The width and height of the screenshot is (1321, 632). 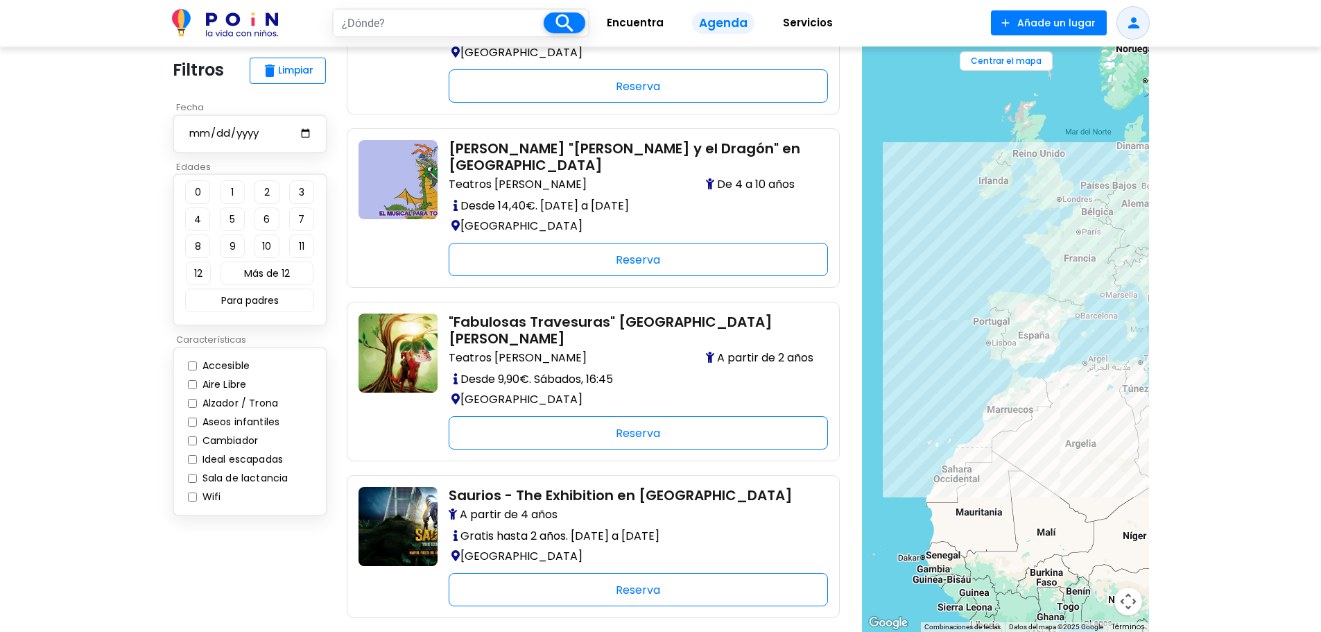 What do you see at coordinates (762, 358) in the screenshot?
I see `span: A partir de 2 años` at bounding box center [762, 358].